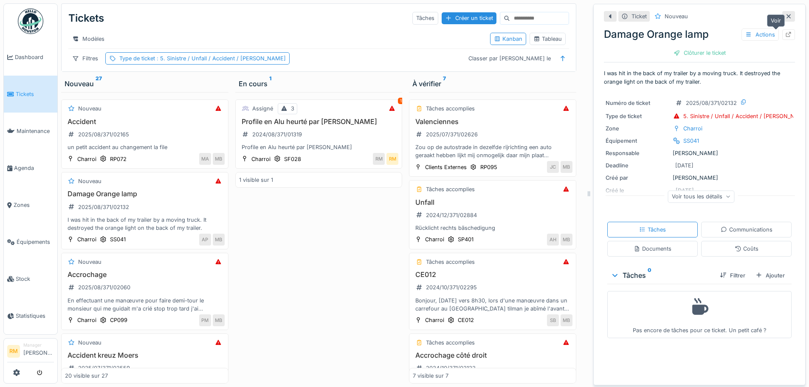 This screenshot has height=387, width=809. Describe the element at coordinates (31, 315) in the screenshot. I see `a: Statistiques` at that location.